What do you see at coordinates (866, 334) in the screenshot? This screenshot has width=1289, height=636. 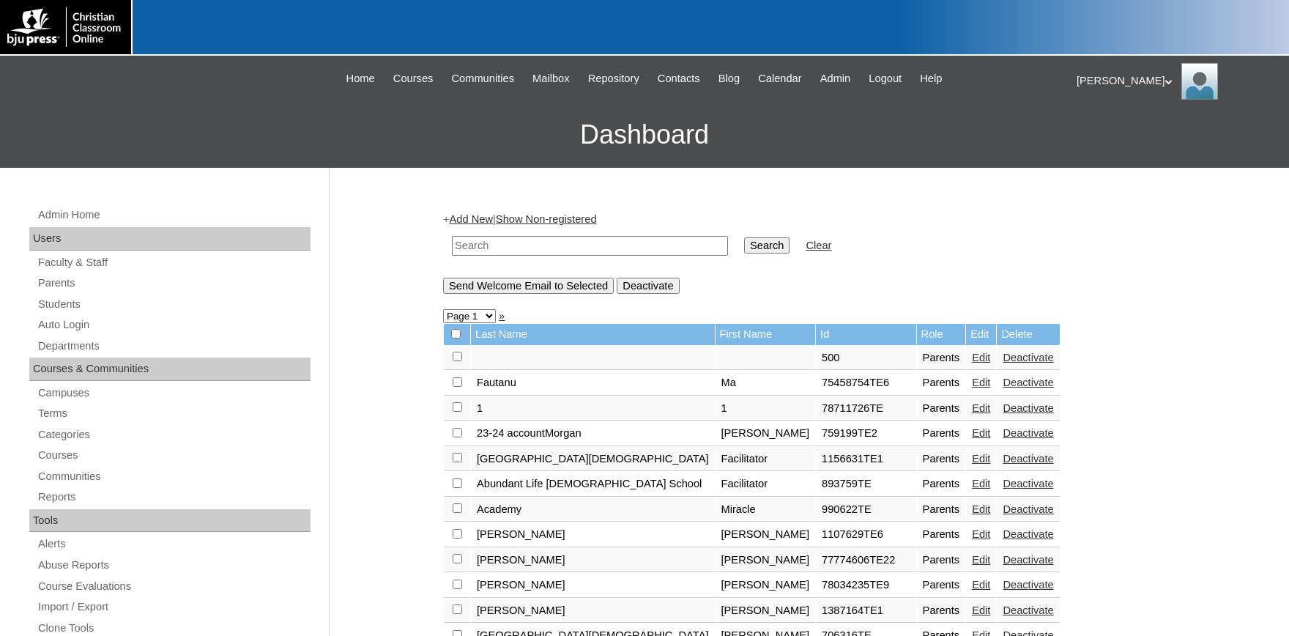 I see `td: Id` at bounding box center [866, 334].